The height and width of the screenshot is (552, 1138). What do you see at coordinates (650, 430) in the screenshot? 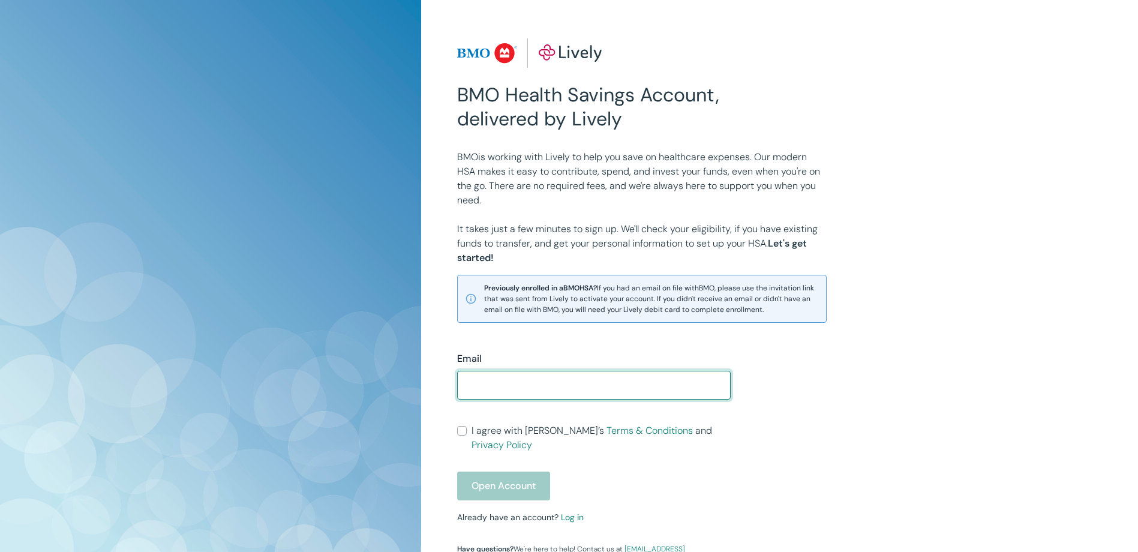
I see `a: Terms & Conditions` at bounding box center [650, 430].